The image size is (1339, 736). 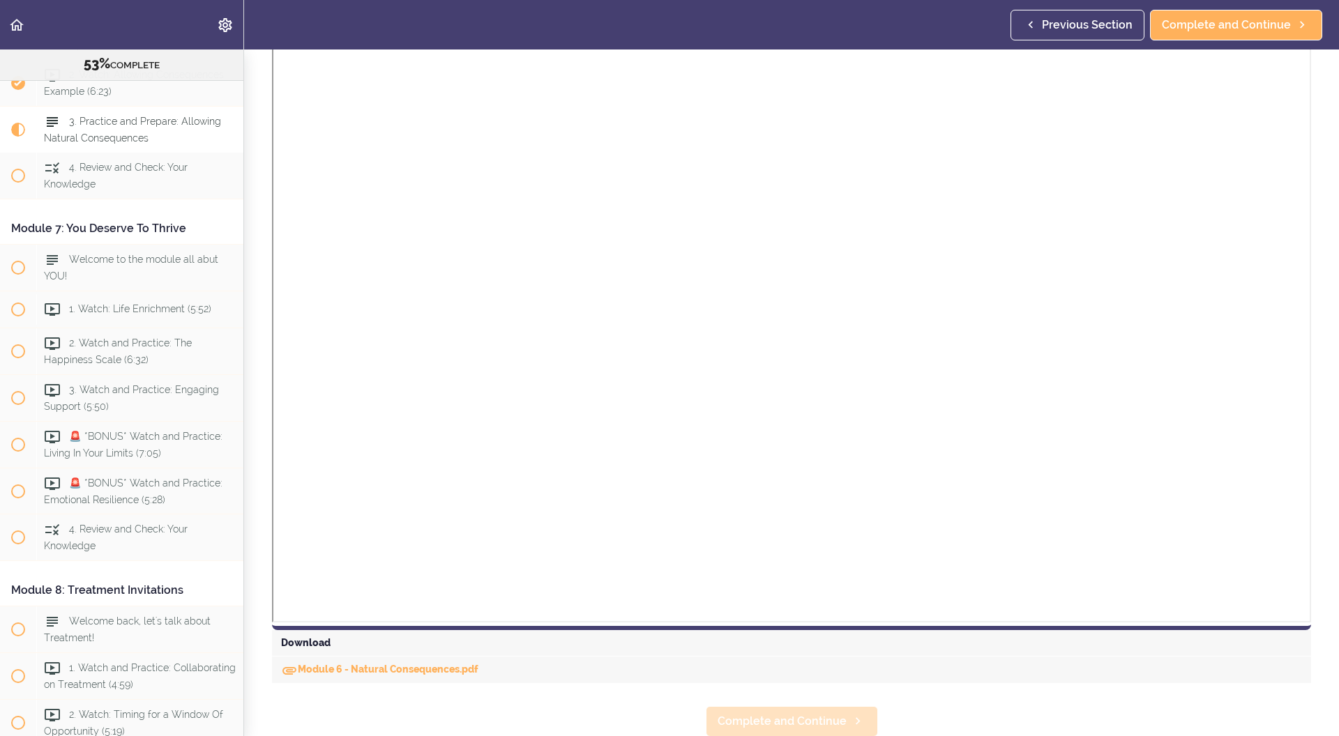 What do you see at coordinates (1087, 25) in the screenshot?
I see `span: Previous Section` at bounding box center [1087, 25].